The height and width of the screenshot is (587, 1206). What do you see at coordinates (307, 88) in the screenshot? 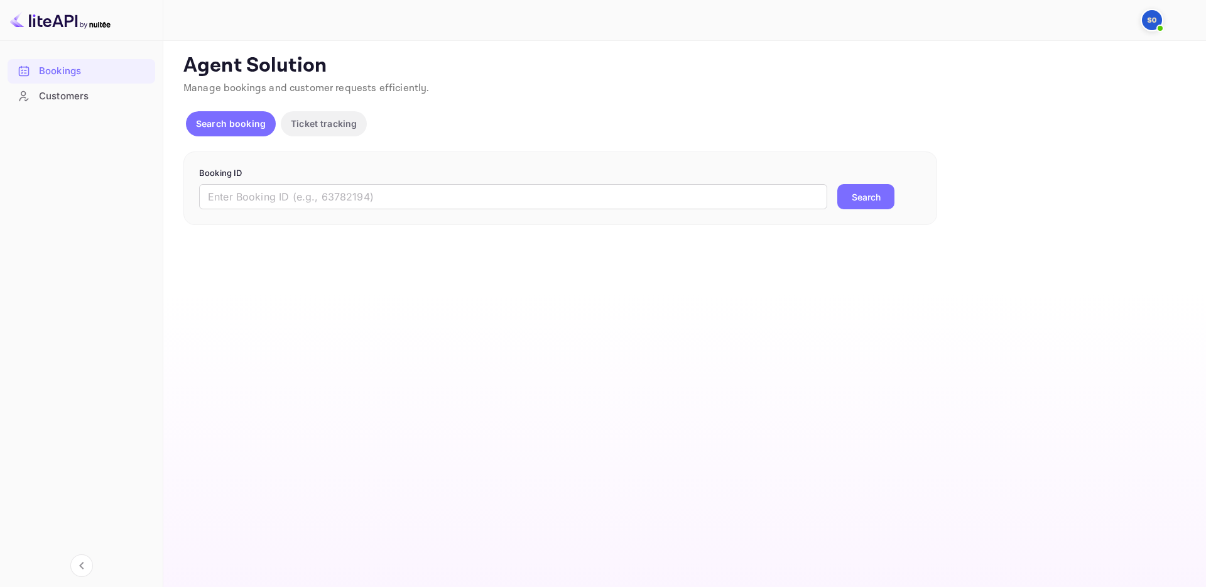
I see `span: Manage bookings and customer requests efficiently.` at bounding box center [307, 88].